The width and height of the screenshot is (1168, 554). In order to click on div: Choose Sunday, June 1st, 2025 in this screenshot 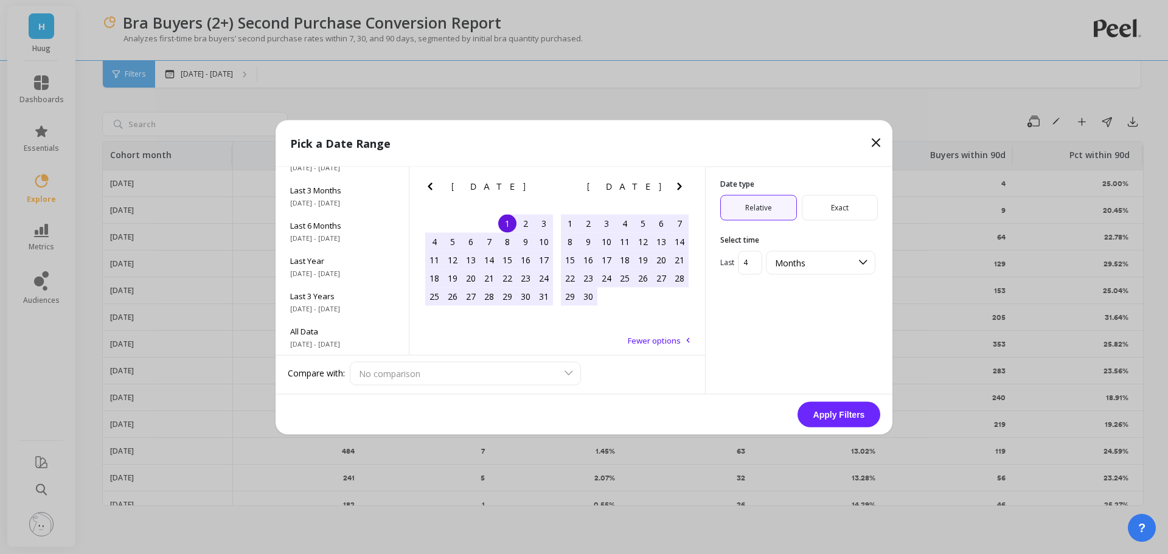, I will do `click(570, 223)`.